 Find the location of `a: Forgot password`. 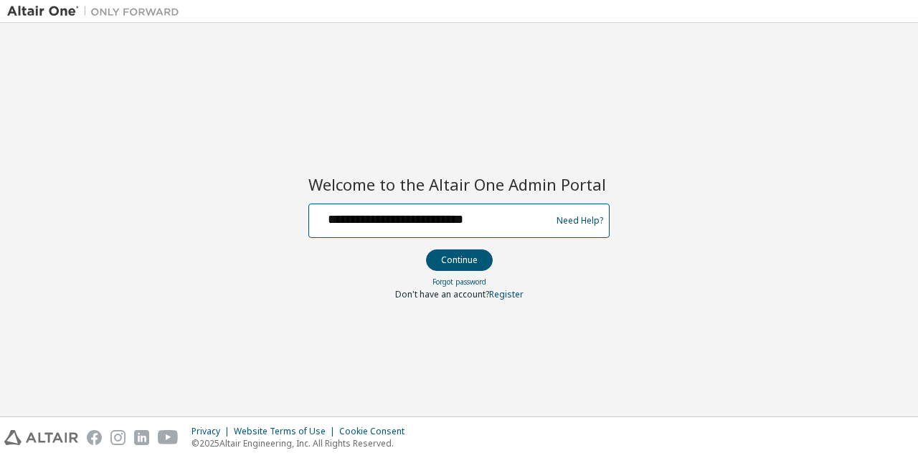

a: Forgot password is located at coordinates (459, 282).